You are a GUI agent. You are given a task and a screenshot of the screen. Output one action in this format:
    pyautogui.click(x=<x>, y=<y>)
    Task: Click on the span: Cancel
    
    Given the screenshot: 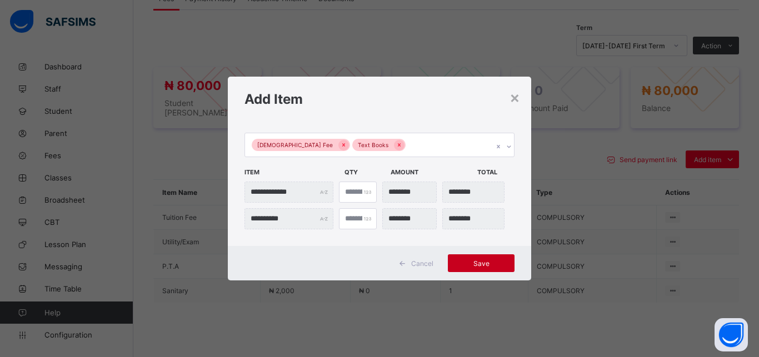 What is the action you would take?
    pyautogui.click(x=422, y=263)
    